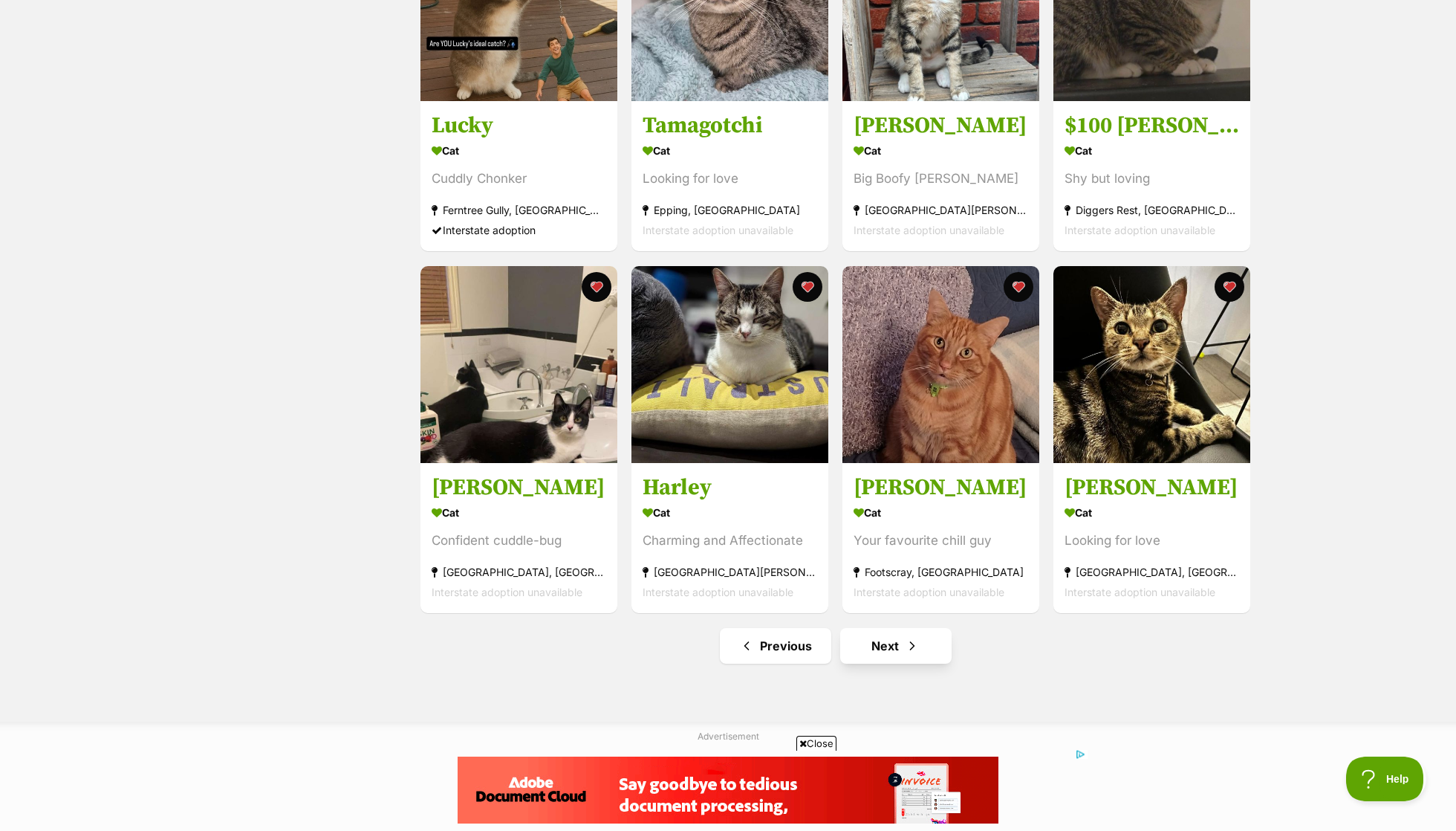  I want to click on img: Harley, so click(730, 365).